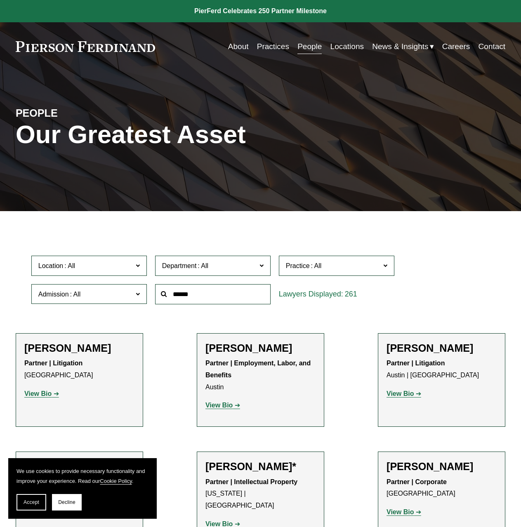  I want to click on p: Austin, so click(260, 375).